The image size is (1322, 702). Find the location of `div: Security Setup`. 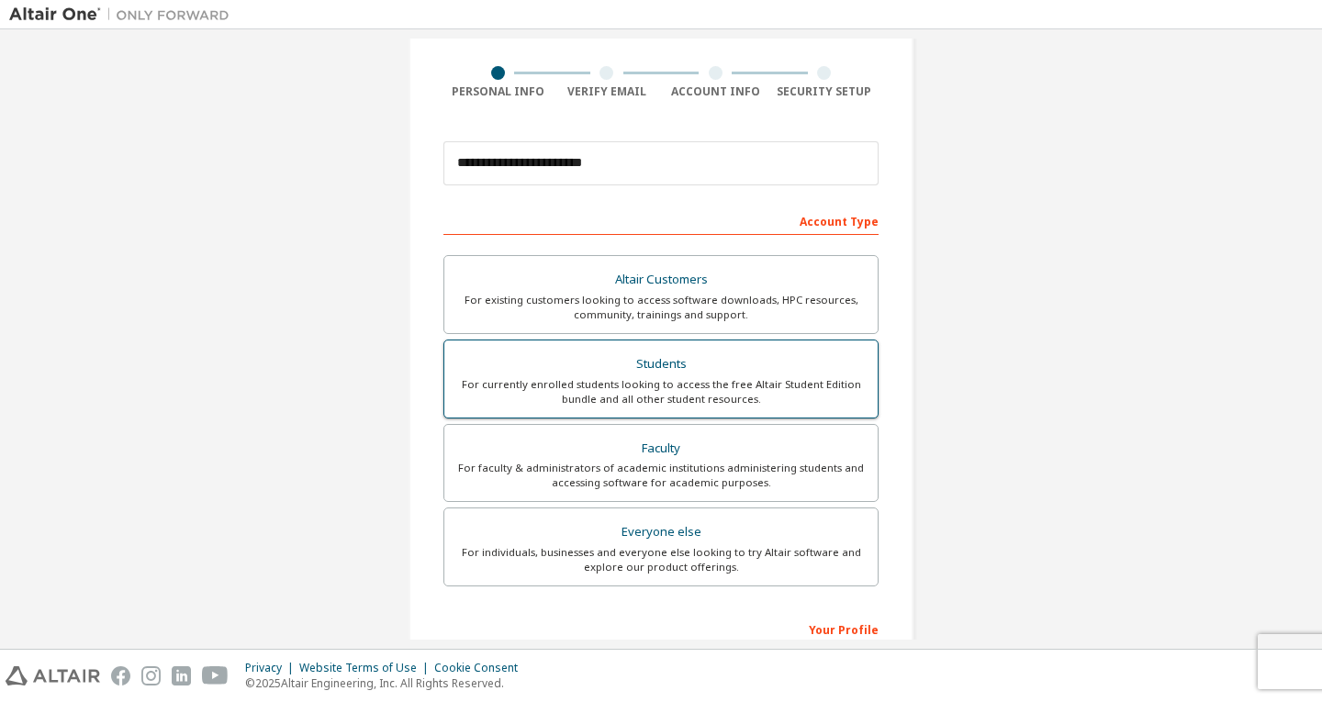

div: Security Setup is located at coordinates (825, 92).